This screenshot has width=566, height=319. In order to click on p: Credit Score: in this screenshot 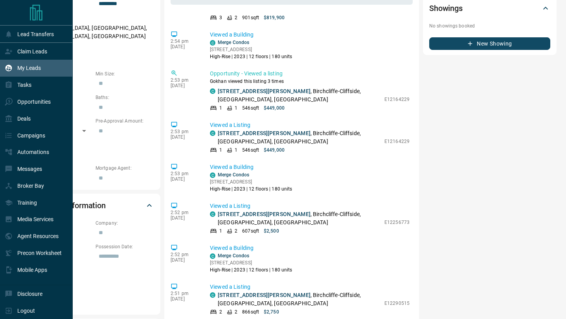, I will do `click(94, 145)`.